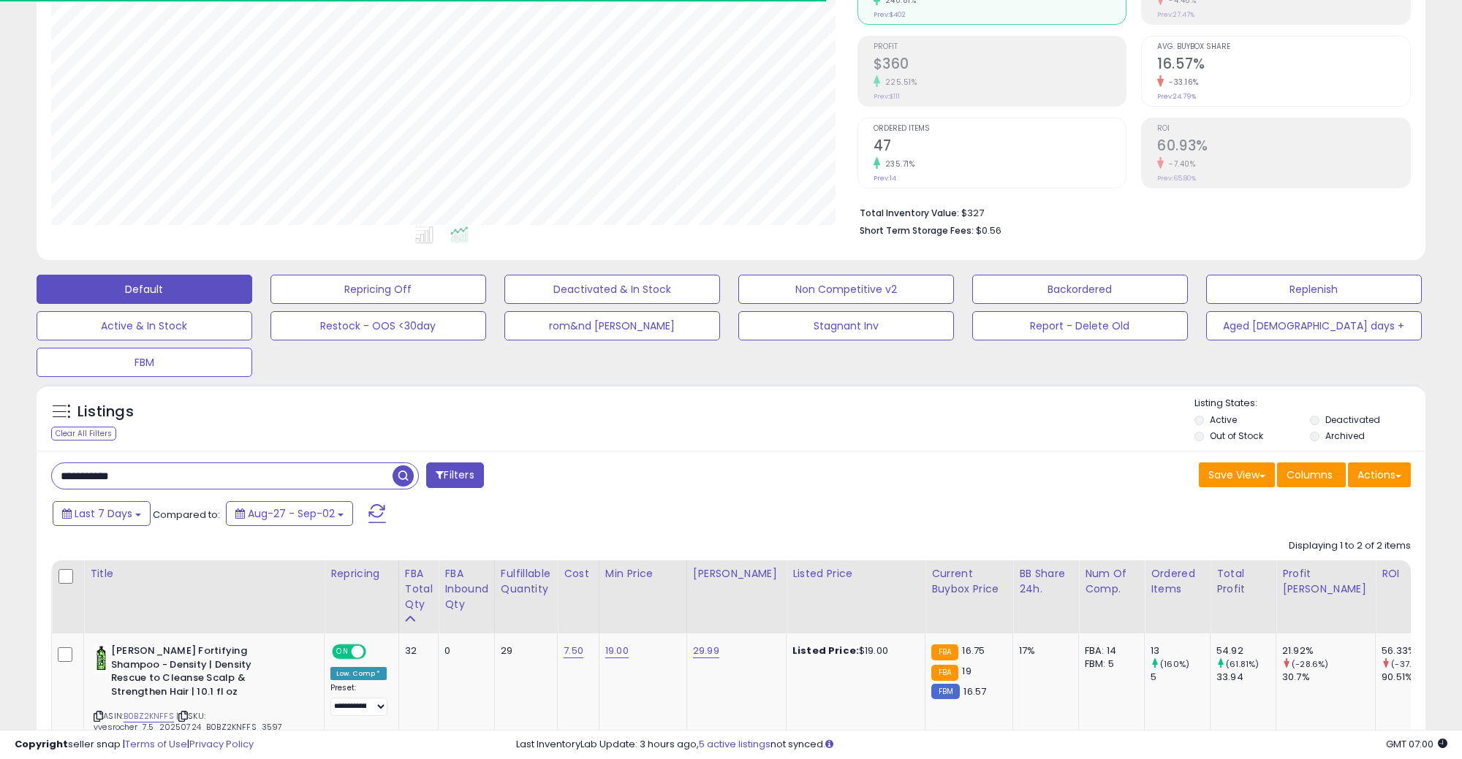 This screenshot has height=759, width=1462. What do you see at coordinates (1309, 475) in the screenshot?
I see `span: Columns` at bounding box center [1309, 475].